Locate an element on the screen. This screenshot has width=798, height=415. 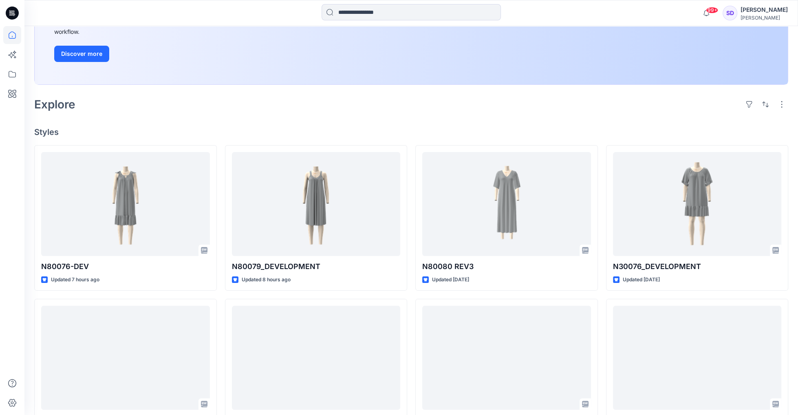
p: Updated 7 hours ago is located at coordinates (75, 280).